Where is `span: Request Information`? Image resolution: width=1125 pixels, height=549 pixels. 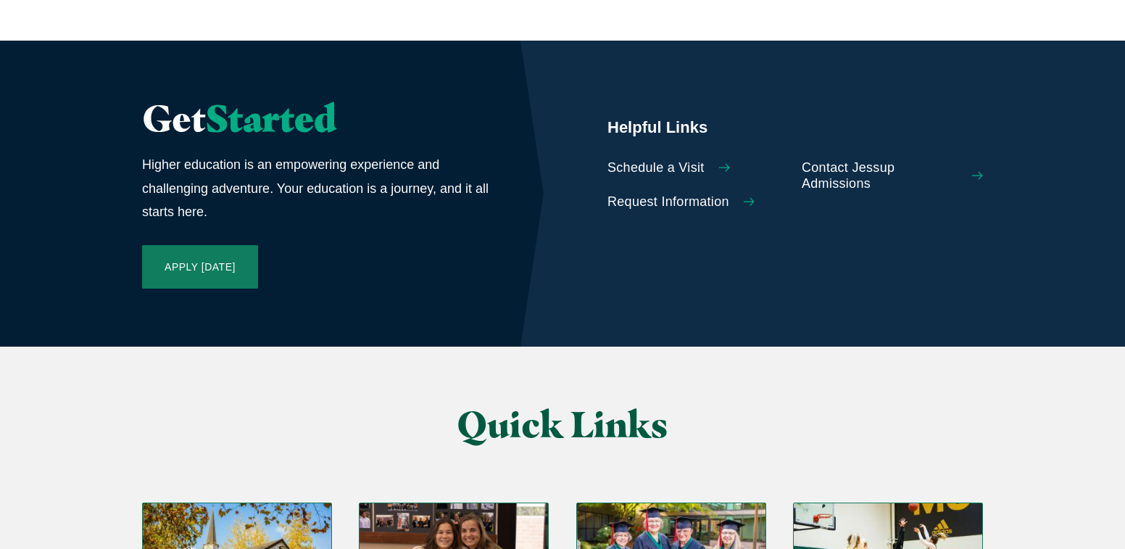
span: Request Information is located at coordinates (669, 202).